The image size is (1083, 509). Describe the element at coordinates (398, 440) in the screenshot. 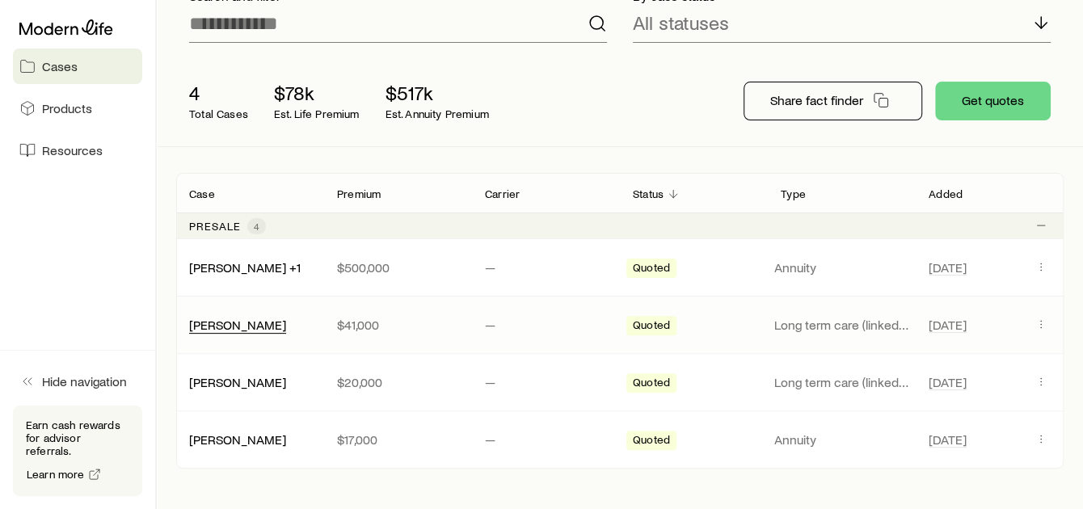

I see `p: $17,000` at that location.